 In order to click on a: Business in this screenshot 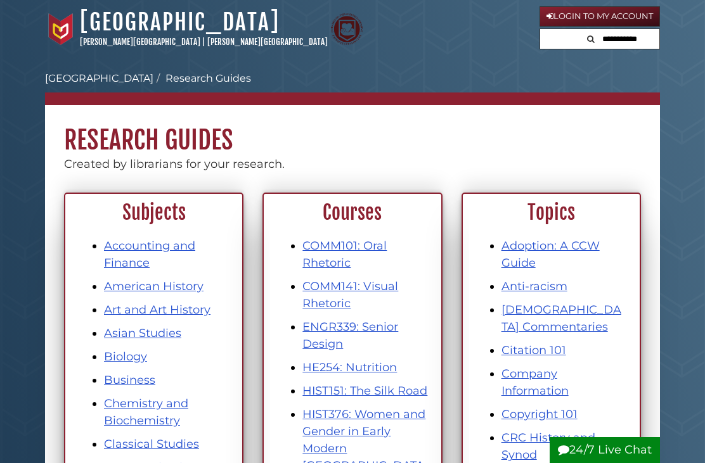, I will do `click(129, 380)`.